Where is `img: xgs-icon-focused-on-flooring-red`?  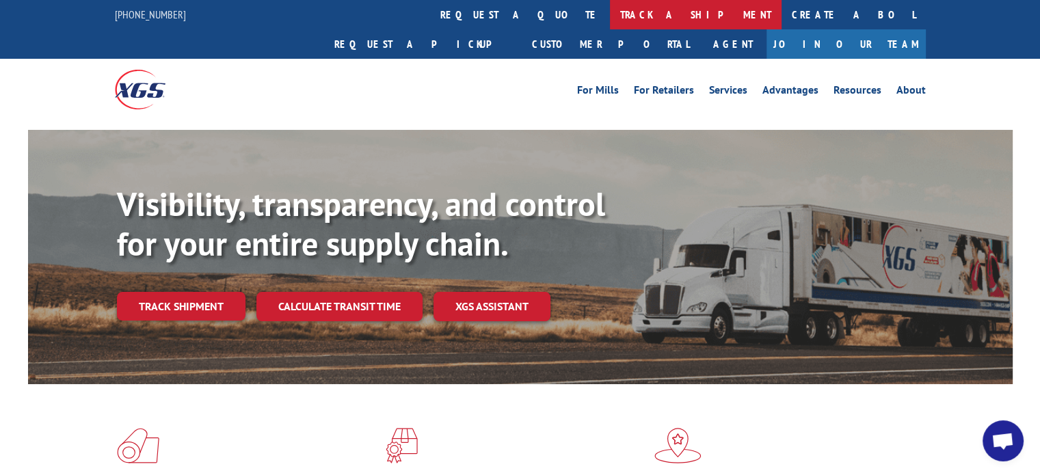
img: xgs-icon-focused-on-flooring-red is located at coordinates (401, 446).